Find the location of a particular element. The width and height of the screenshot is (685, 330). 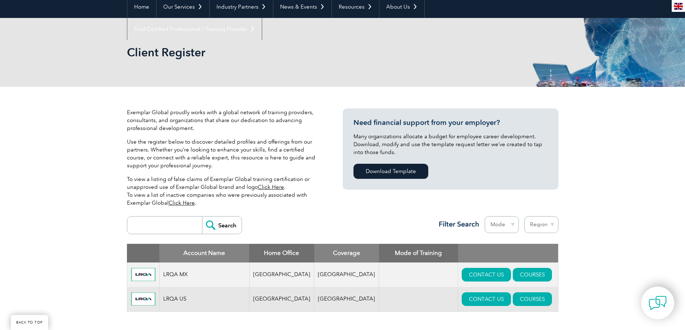

h3: Filter Search is located at coordinates (456, 224).